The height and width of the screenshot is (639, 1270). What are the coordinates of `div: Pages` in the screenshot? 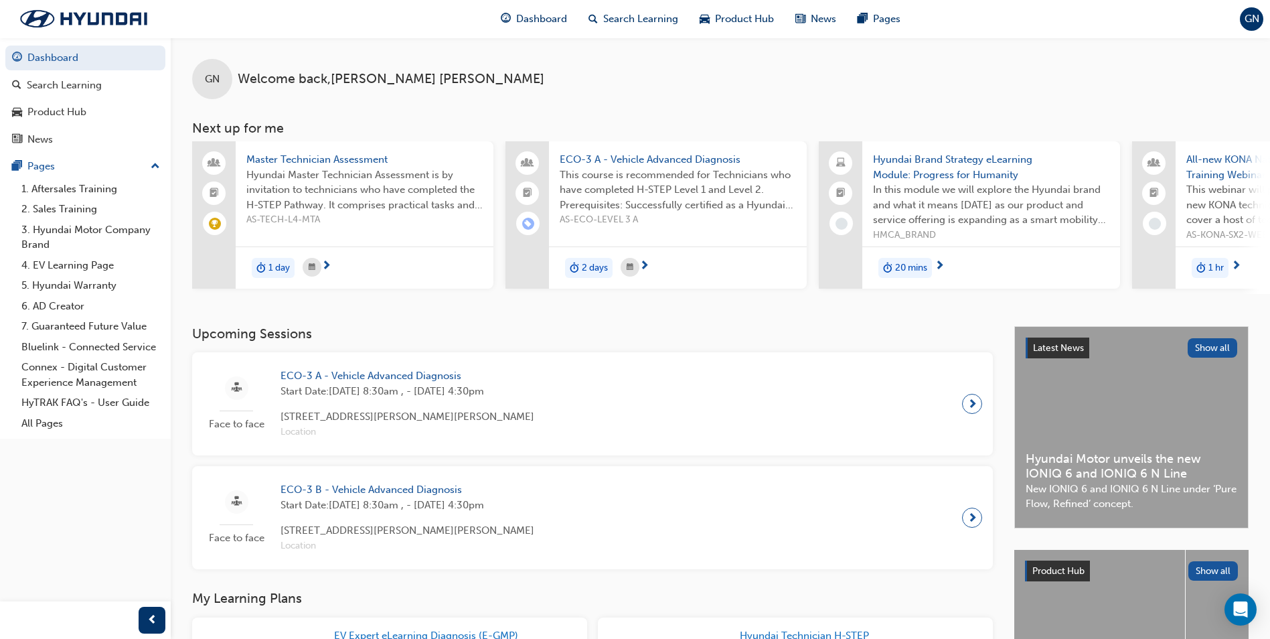 It's located at (41, 166).